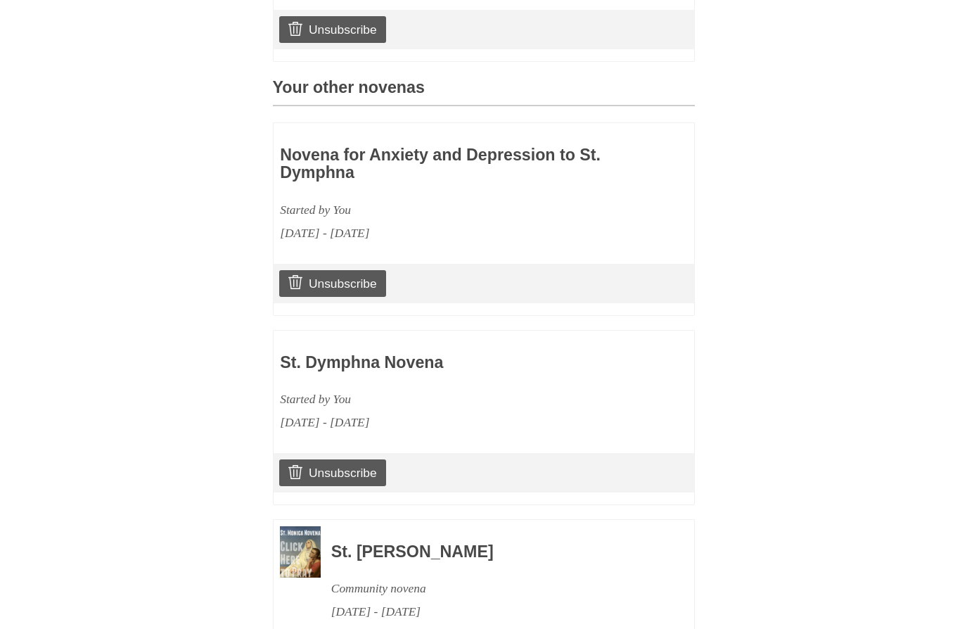  Describe the element at coordinates (484, 92) in the screenshot. I see `h3: Your other novenas` at that location.